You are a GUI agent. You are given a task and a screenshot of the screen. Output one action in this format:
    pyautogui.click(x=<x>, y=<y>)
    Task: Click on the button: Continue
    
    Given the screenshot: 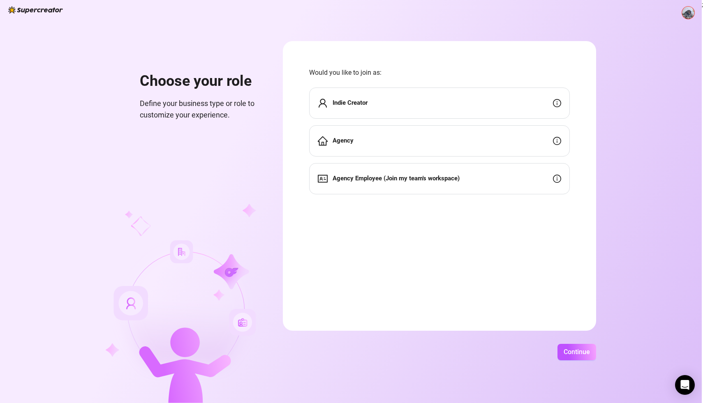 What is the action you would take?
    pyautogui.click(x=577, y=352)
    